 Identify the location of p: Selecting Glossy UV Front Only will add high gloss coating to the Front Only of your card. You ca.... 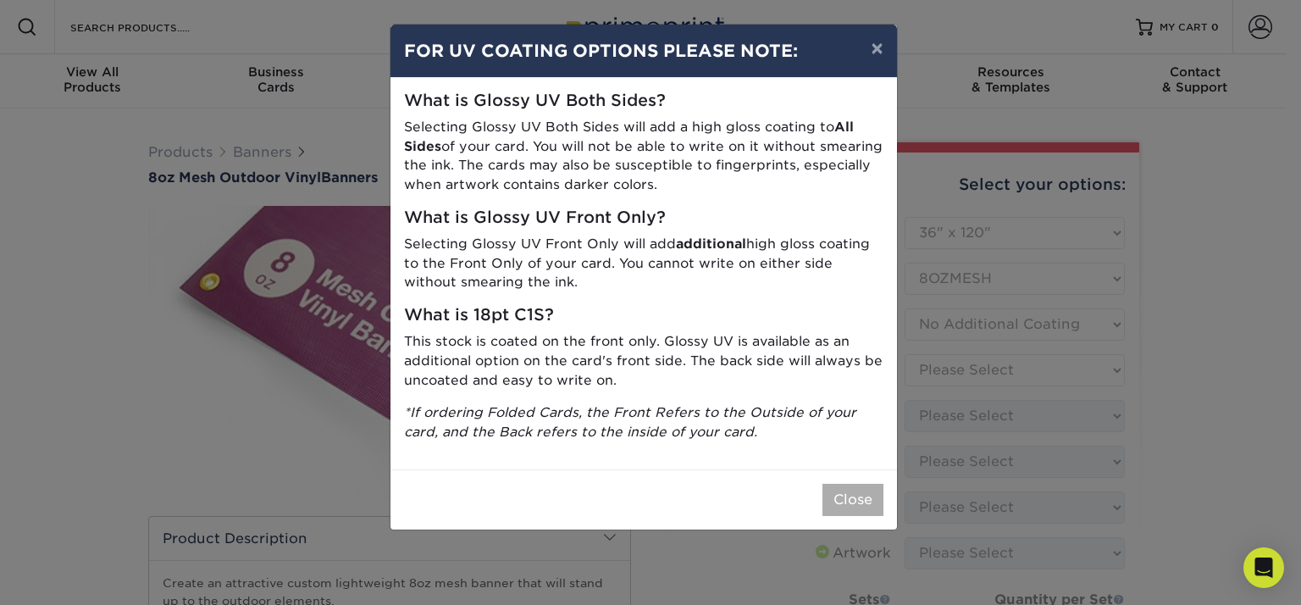
(644, 263).